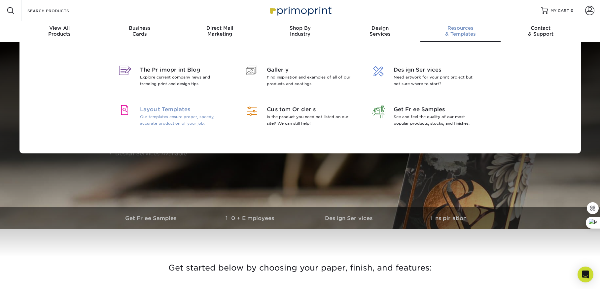 This screenshot has width=600, height=289. I want to click on span: Contact, so click(540, 28).